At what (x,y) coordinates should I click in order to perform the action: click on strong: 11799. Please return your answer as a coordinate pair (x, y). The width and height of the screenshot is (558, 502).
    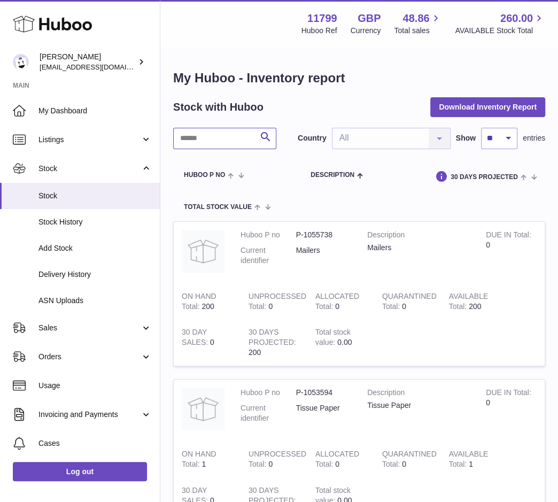
    Looking at the image, I should click on (322, 18).